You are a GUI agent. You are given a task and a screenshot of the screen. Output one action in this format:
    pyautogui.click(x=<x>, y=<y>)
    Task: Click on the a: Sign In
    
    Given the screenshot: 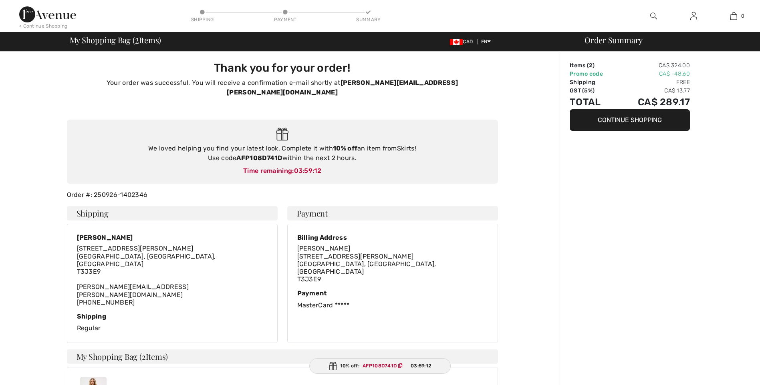 What is the action you would take?
    pyautogui.click(x=694, y=16)
    